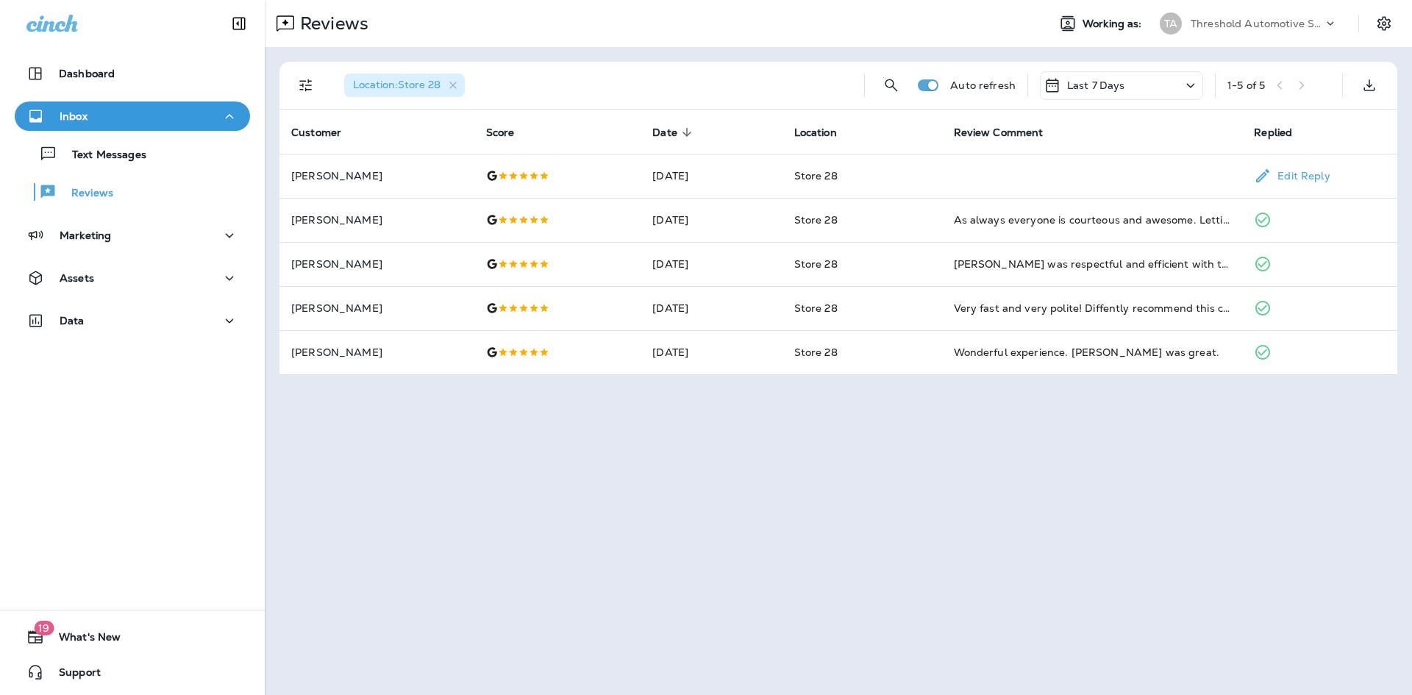  I want to click on button: Search Reviews, so click(892, 85).